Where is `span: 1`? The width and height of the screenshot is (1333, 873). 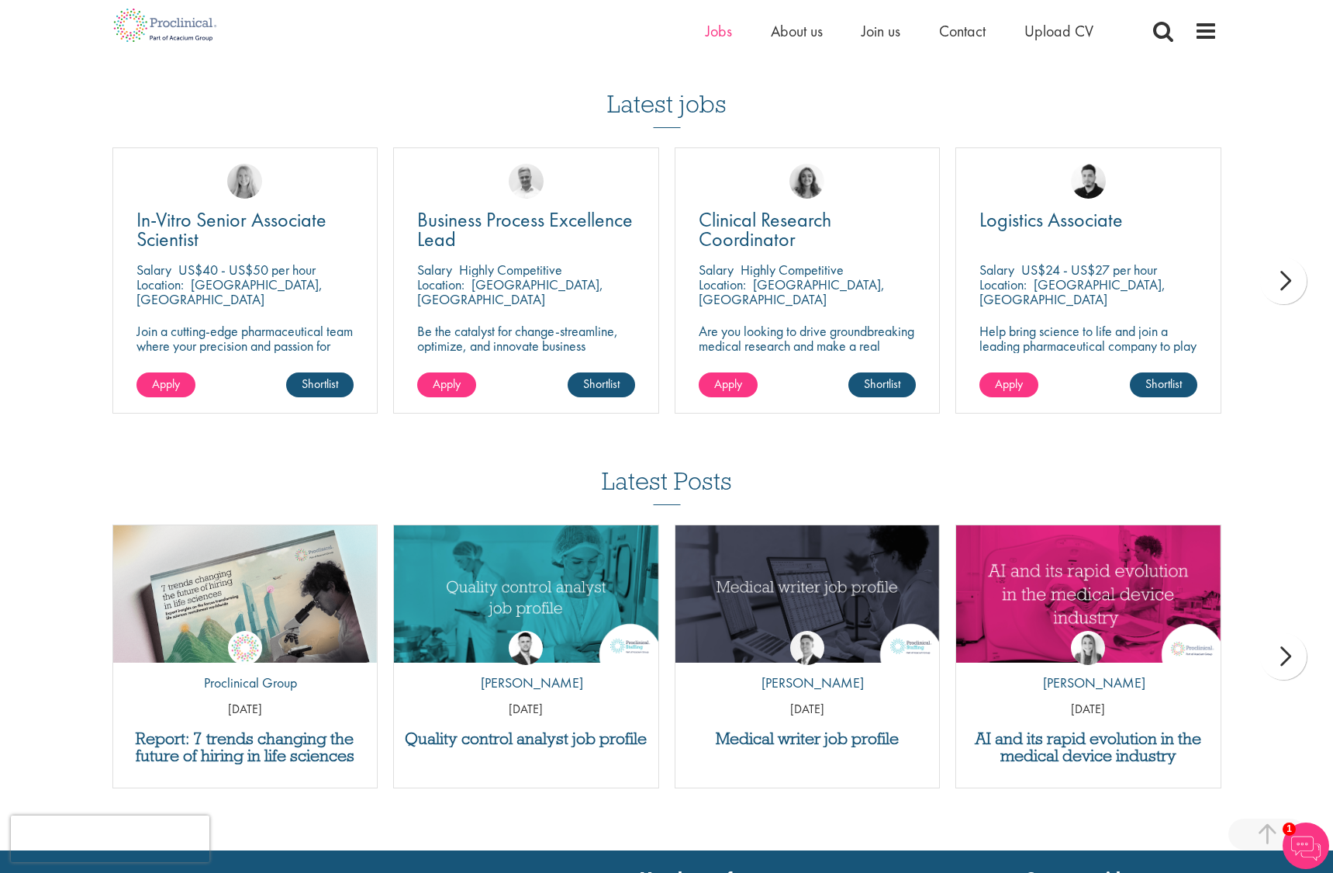 span: 1 is located at coordinates (1289, 828).